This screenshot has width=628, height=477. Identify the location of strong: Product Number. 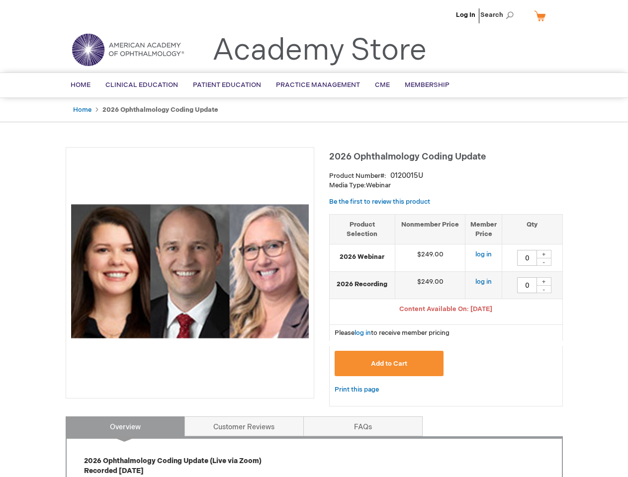
(357, 176).